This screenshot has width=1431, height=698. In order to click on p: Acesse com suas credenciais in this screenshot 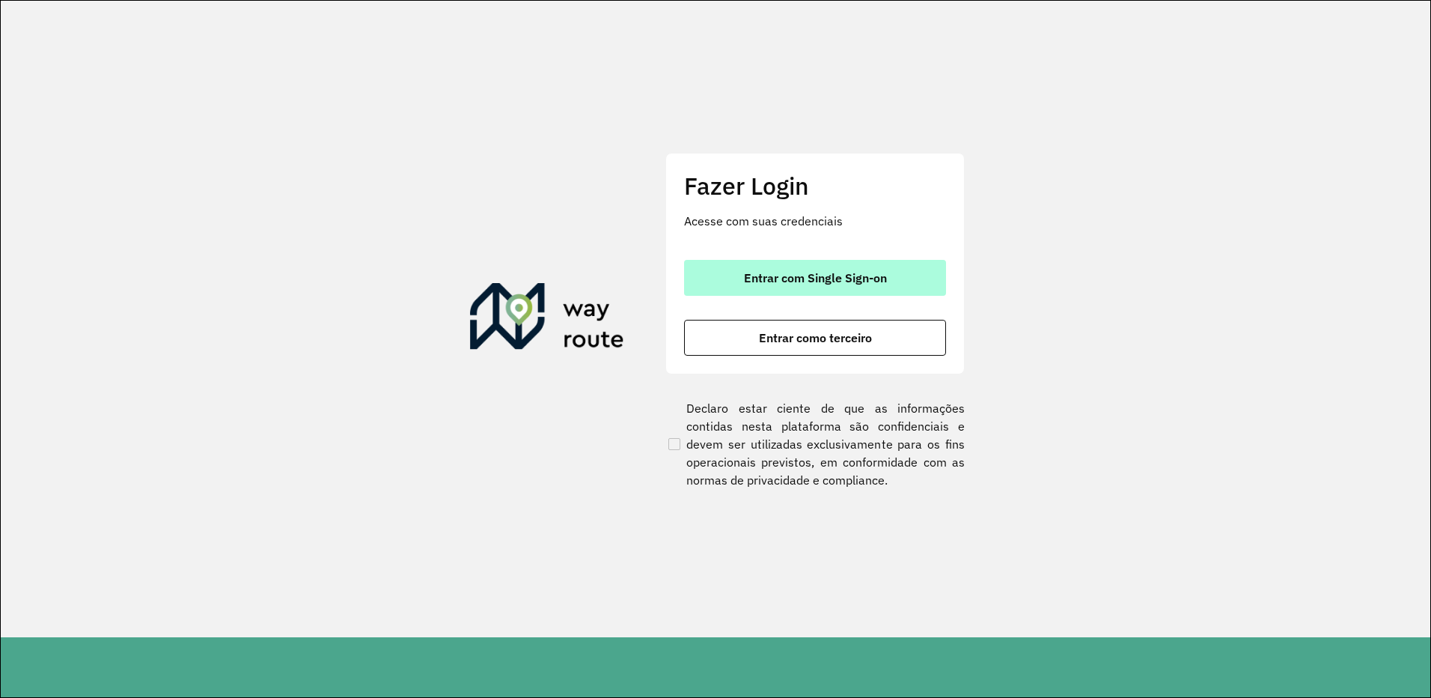, I will do `click(815, 221)`.